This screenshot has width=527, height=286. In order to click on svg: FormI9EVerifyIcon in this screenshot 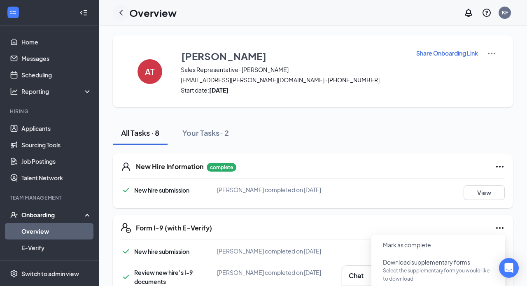, I will do `click(126, 228)`.